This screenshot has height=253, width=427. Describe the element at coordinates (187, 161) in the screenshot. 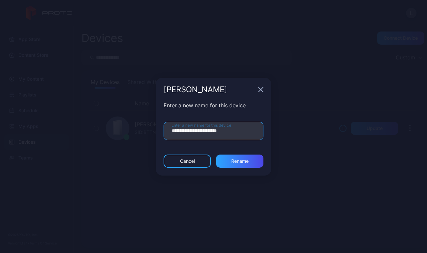

I see `button: Cancel` at that location.